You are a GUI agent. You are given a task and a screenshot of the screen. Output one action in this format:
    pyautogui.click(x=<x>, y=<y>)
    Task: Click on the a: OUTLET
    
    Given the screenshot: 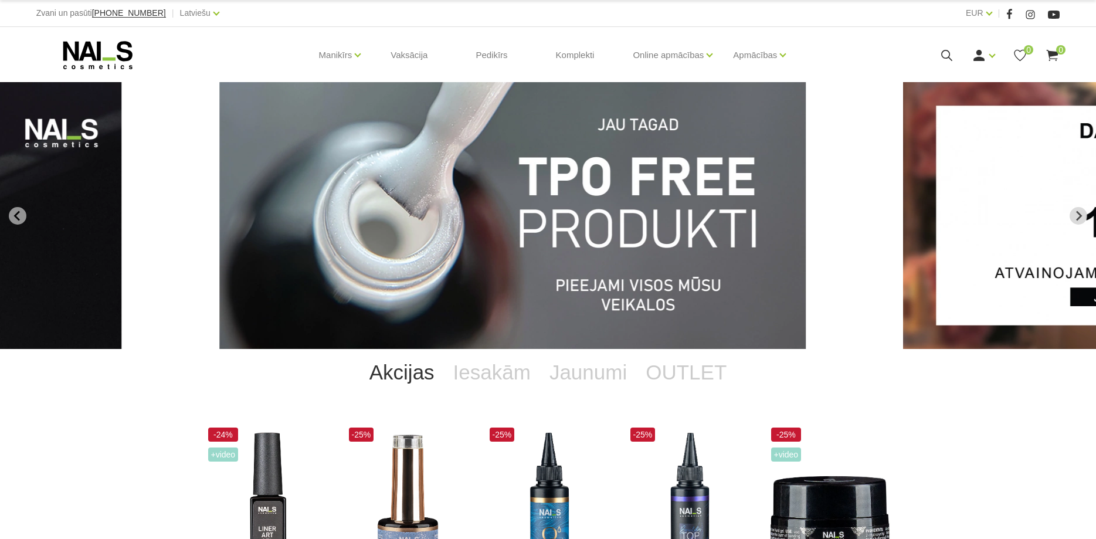 What is the action you would take?
    pyautogui.click(x=686, y=372)
    